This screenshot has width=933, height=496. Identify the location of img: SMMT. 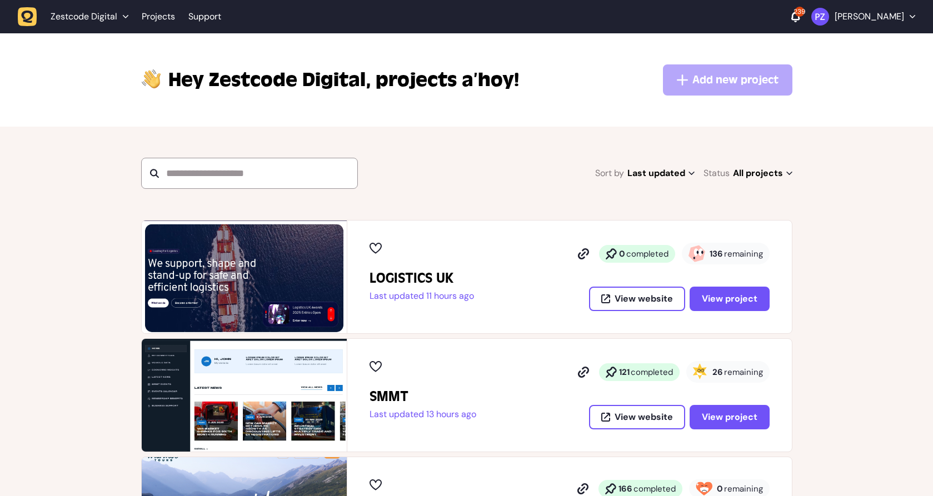
(244, 395).